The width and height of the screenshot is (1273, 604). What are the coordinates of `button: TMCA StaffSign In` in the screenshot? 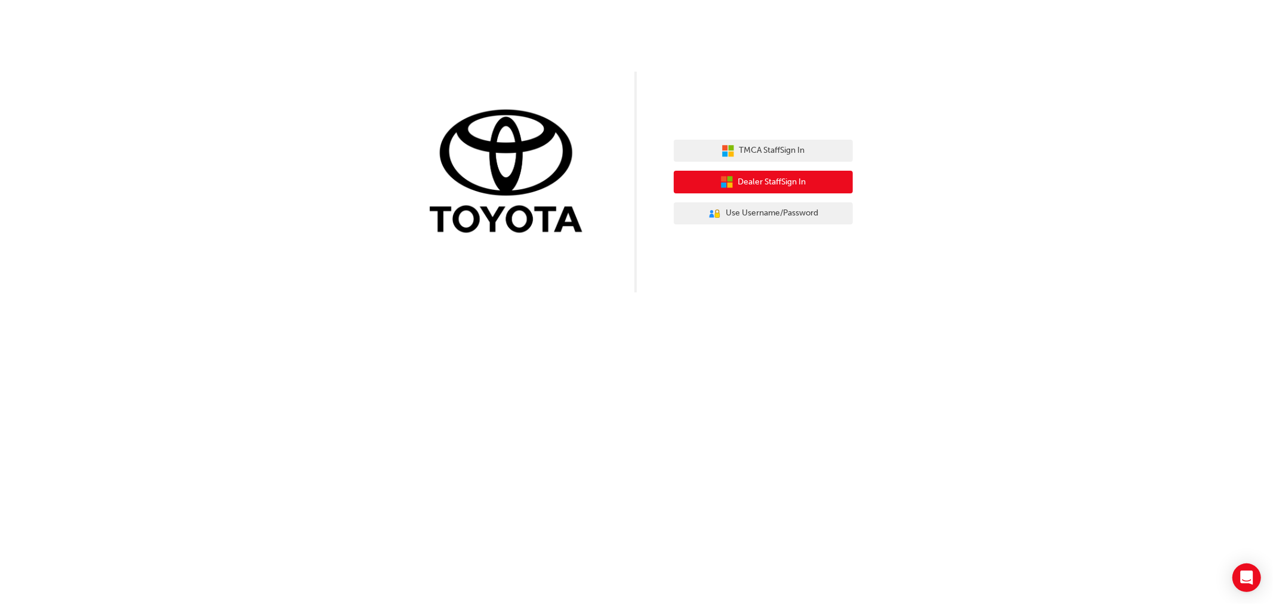 It's located at (764, 151).